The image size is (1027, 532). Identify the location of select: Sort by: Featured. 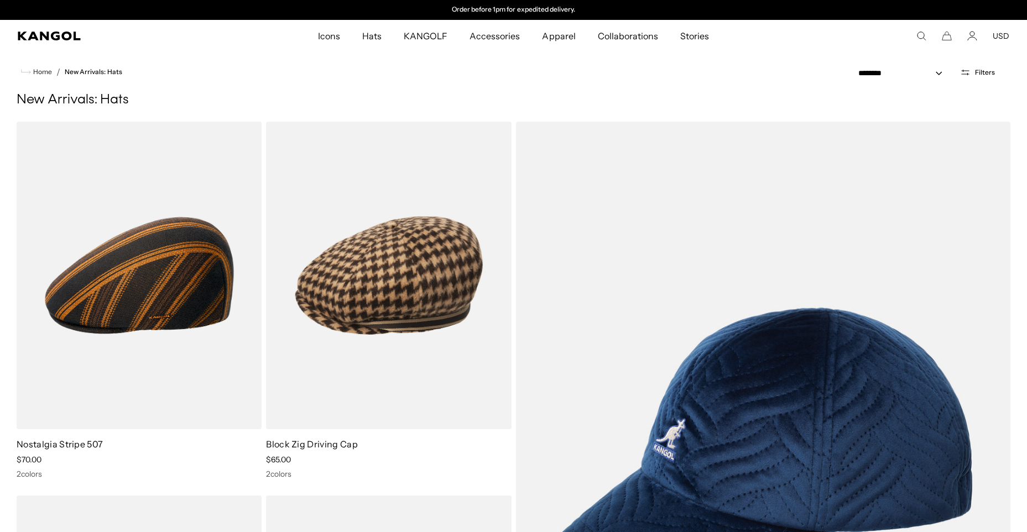
(904, 73).